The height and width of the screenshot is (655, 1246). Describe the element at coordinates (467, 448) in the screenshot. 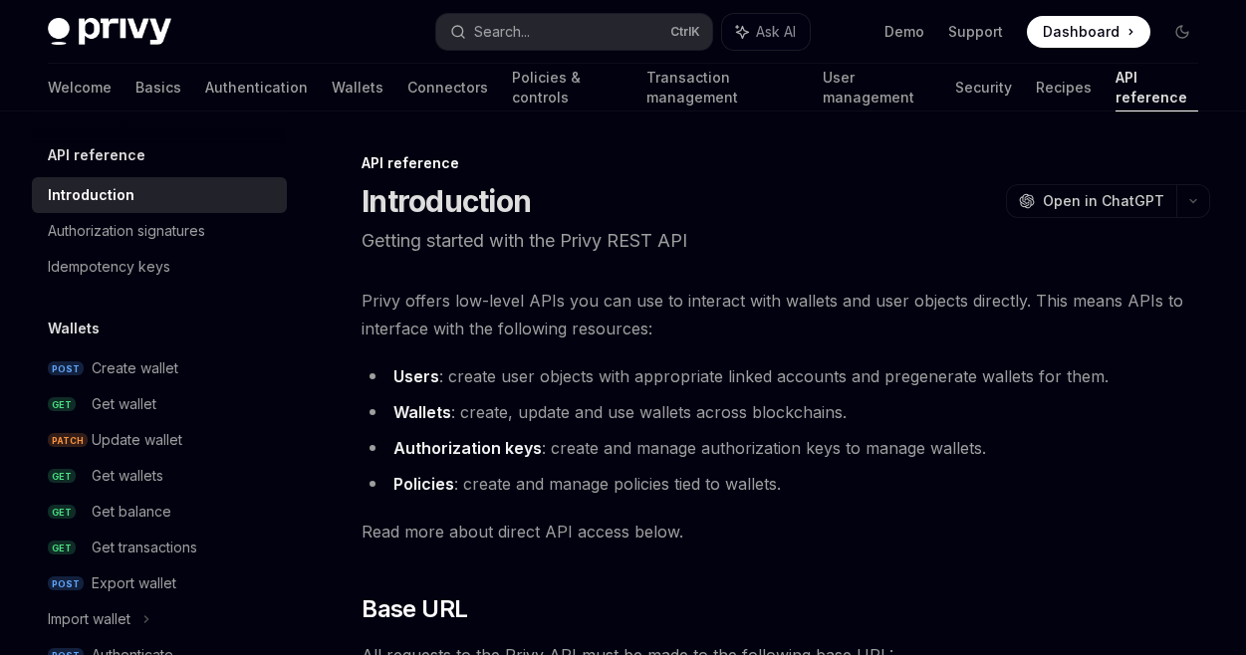

I see `strong: Authorization keys` at that location.